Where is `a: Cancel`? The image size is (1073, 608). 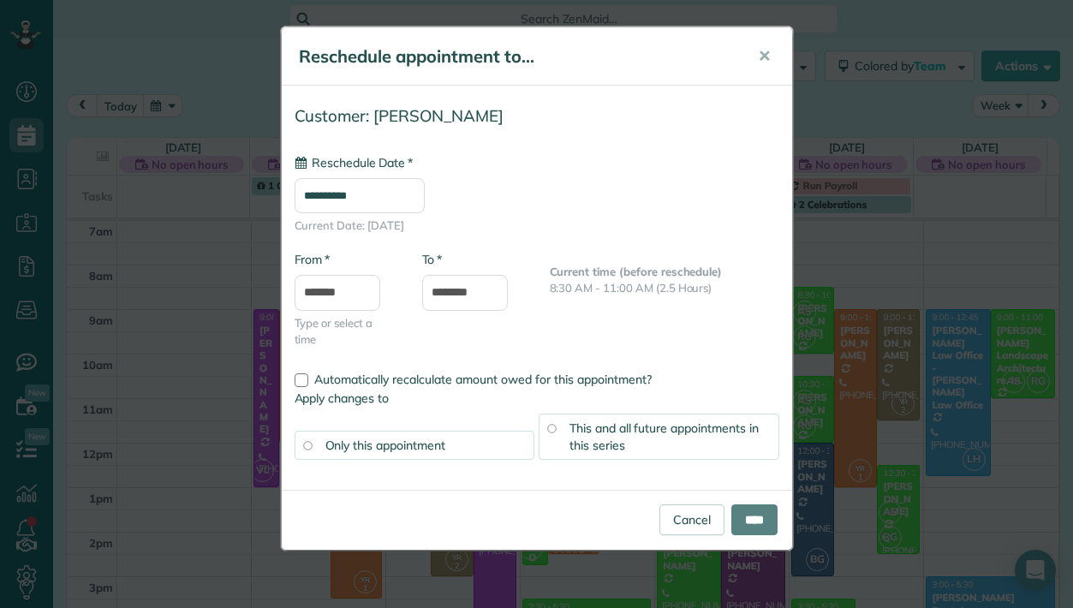
a: Cancel is located at coordinates (692, 520).